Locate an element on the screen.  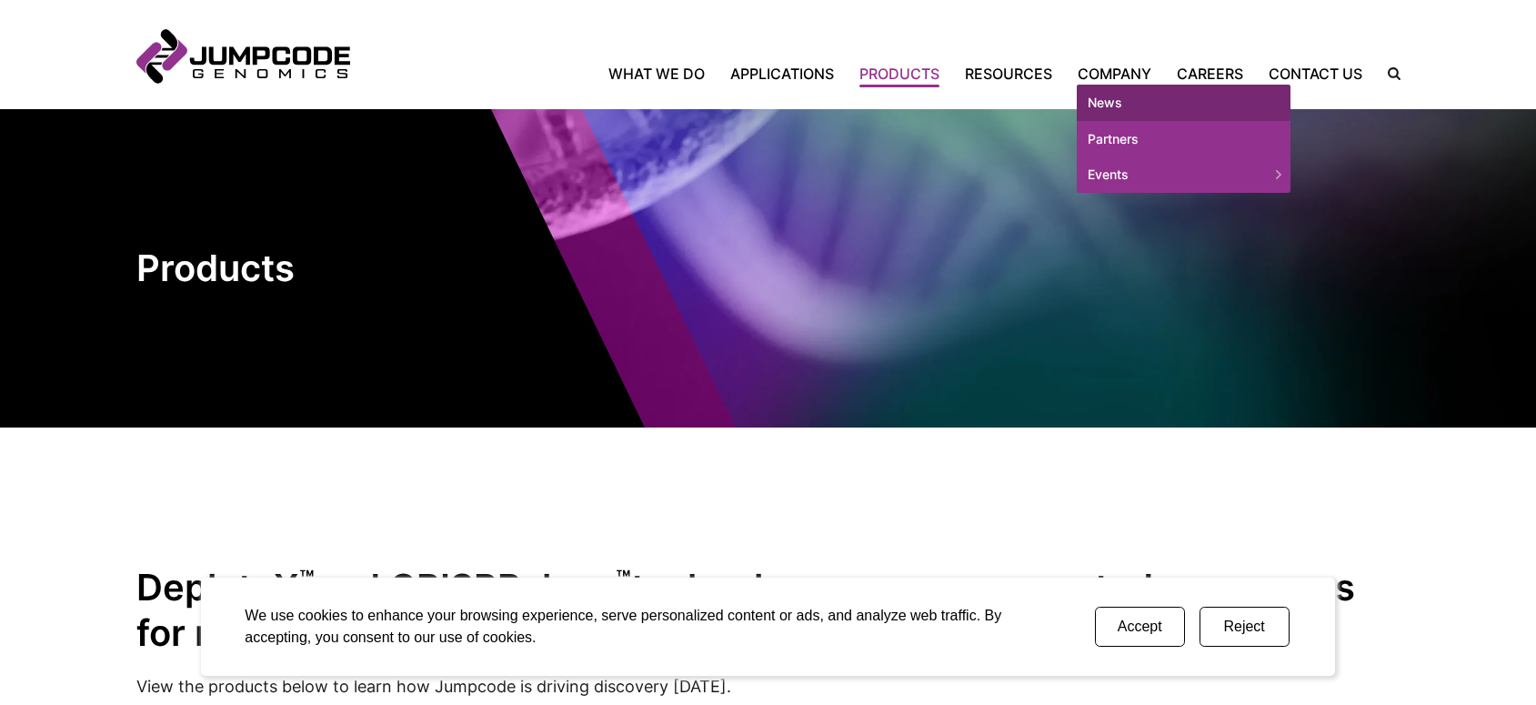
label: Search the site. is located at coordinates (1387, 74).